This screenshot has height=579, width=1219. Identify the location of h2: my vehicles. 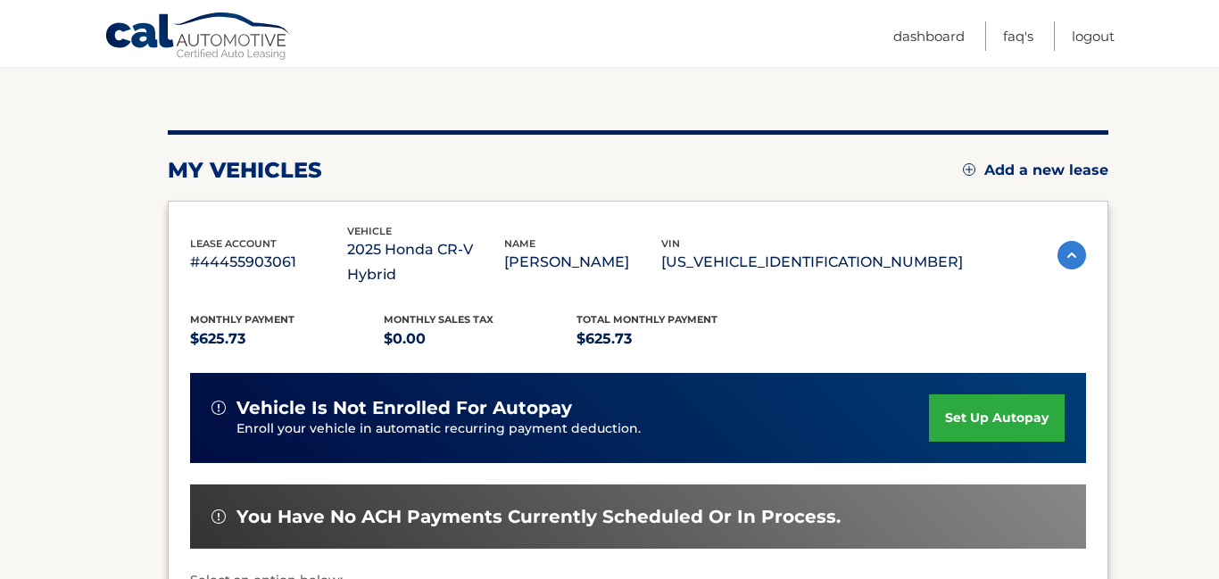
(245, 170).